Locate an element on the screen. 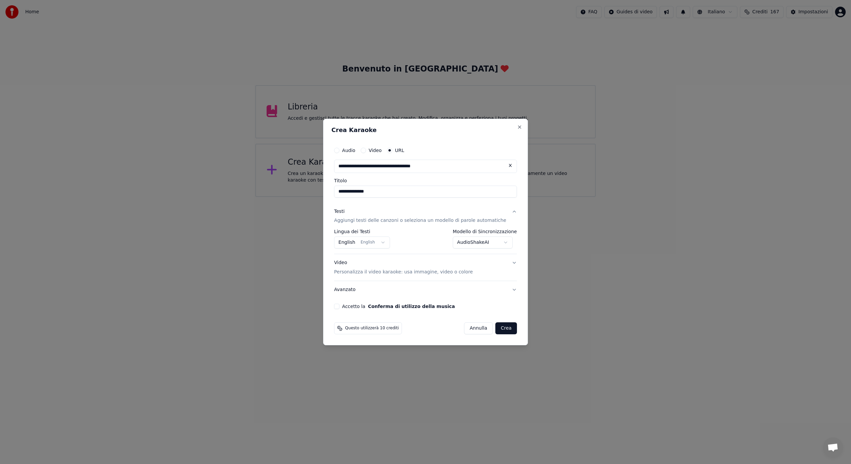 The height and width of the screenshot is (464, 851). span: Questo utilizzerà 10 crediti is located at coordinates (372, 328).